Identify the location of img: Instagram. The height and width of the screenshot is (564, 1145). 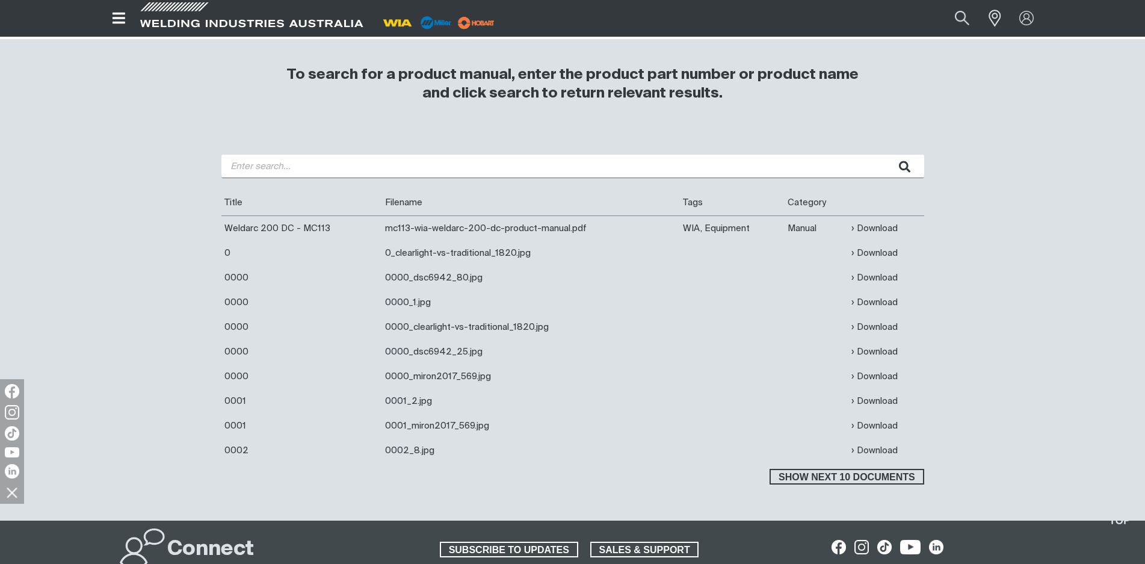
(12, 412).